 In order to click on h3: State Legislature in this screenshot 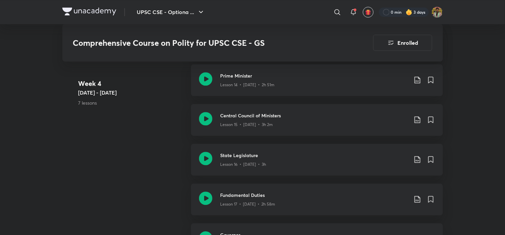, I will do `click(314, 155)`.